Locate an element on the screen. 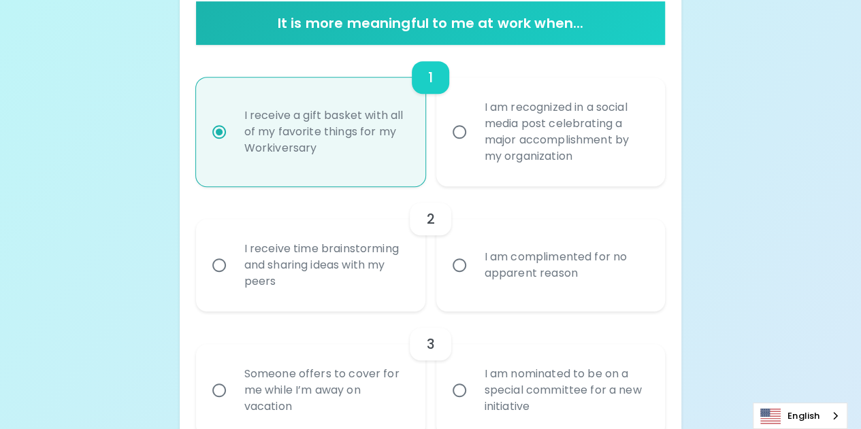 The height and width of the screenshot is (429, 861). h6: 3 is located at coordinates (430, 344).